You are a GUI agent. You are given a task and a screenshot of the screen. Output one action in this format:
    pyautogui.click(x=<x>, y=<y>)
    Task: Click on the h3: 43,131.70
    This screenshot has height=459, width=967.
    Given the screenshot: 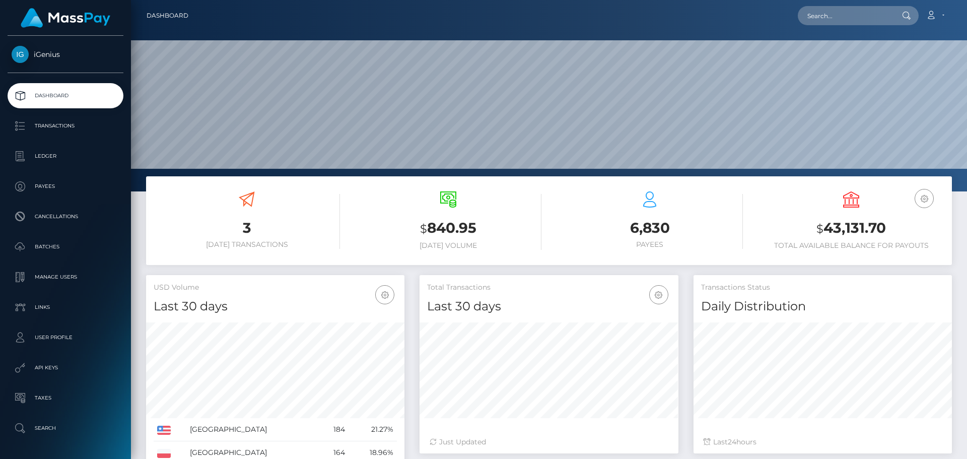 What is the action you would take?
    pyautogui.click(x=852, y=228)
    